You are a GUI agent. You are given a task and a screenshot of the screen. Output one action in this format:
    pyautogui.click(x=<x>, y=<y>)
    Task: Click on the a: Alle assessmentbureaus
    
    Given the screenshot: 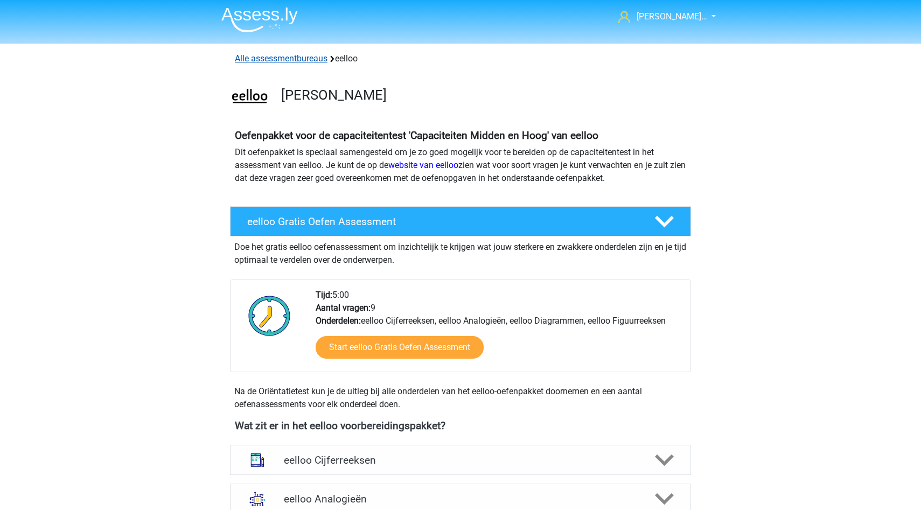 What is the action you would take?
    pyautogui.click(x=281, y=58)
    